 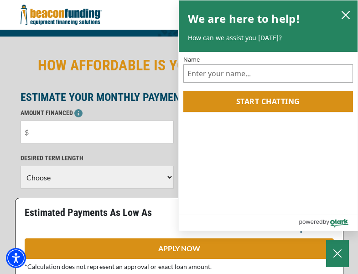 I want to click on button: close chatbox, so click(x=346, y=15).